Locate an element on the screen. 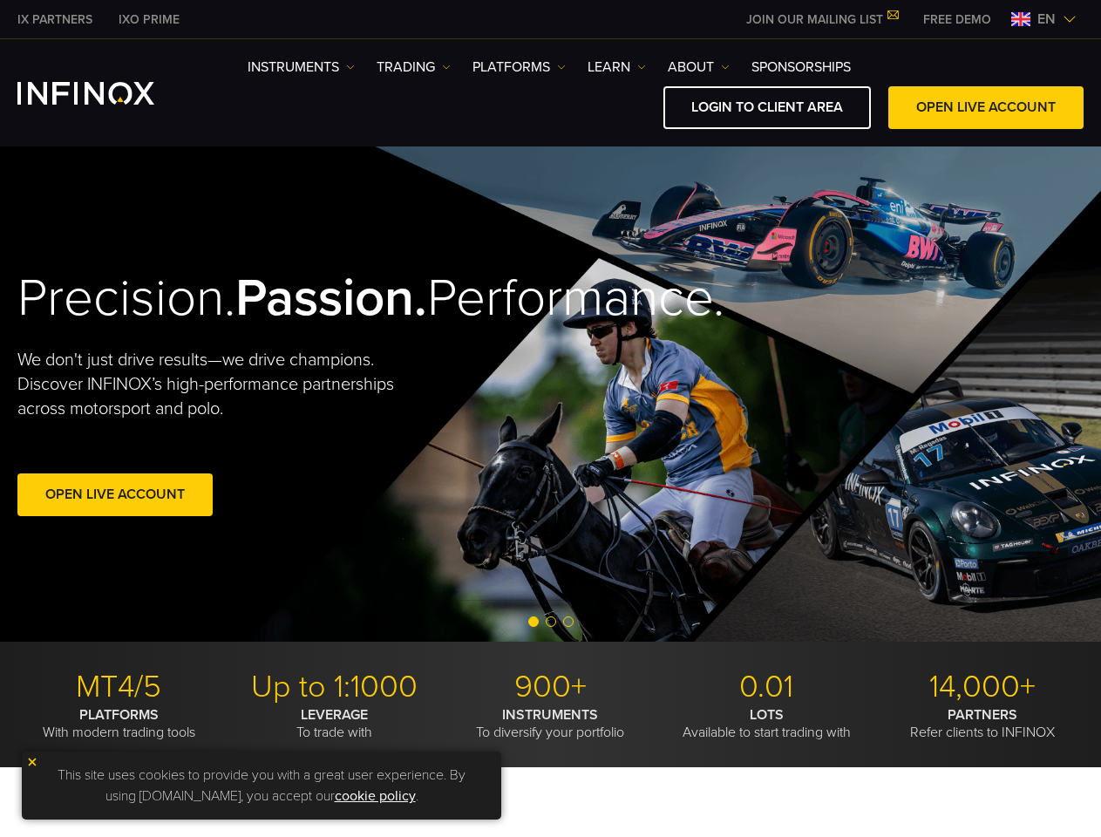 The width and height of the screenshot is (1101, 837). p: MT4/5 is located at coordinates (119, 687).